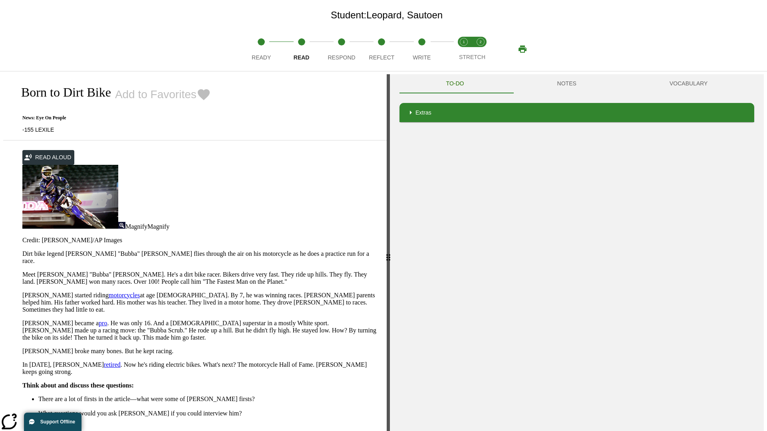  I want to click on div: Instructional Panel Tabs, so click(577, 84).